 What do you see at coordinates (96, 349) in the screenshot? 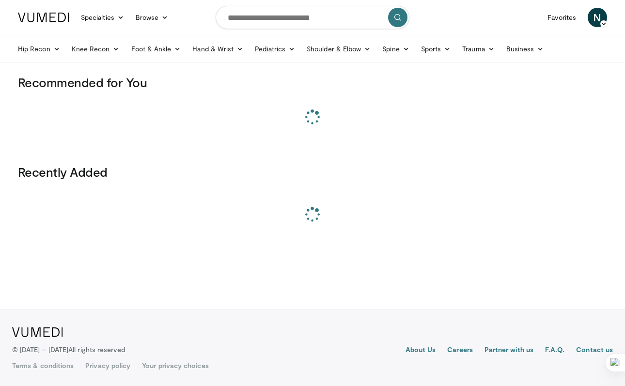
I see `span: All rights reserved` at bounding box center [96, 349].